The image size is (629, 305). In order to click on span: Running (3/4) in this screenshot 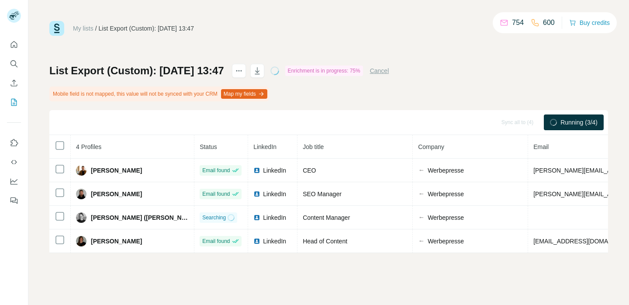, I will do `click(579, 122)`.